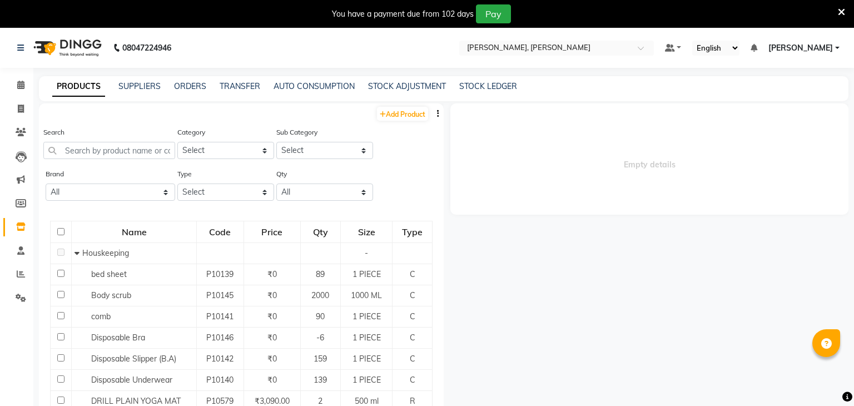 The height and width of the screenshot is (406, 854). What do you see at coordinates (220, 380) in the screenshot?
I see `span: P10140` at bounding box center [220, 380].